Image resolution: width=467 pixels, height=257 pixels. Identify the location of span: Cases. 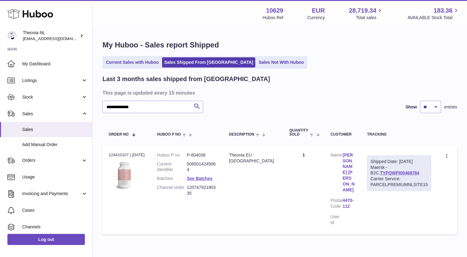
(55, 210).